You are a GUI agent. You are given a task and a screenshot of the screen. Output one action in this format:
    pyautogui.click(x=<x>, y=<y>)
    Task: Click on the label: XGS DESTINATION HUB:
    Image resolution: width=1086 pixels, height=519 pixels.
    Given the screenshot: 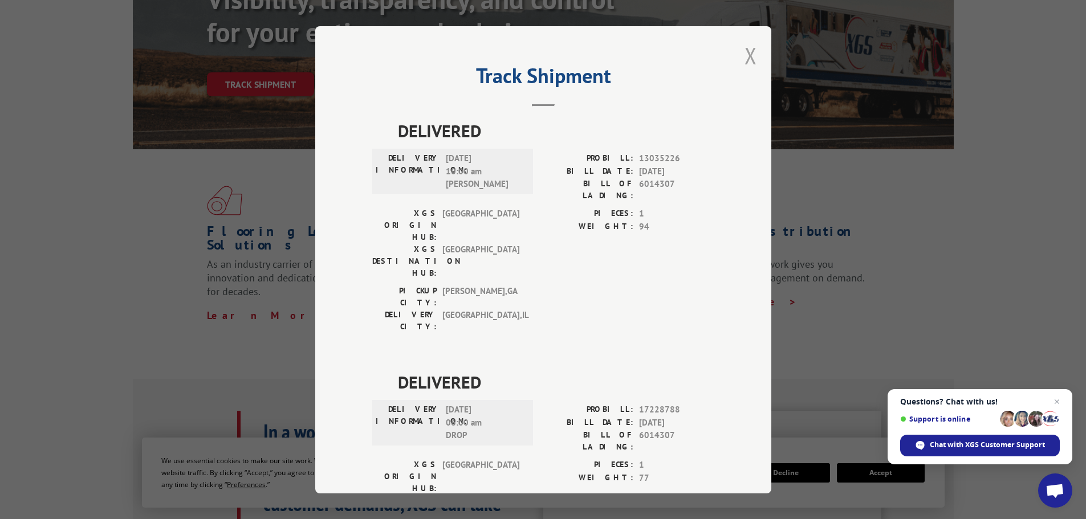 What is the action you would take?
    pyautogui.click(x=404, y=261)
    